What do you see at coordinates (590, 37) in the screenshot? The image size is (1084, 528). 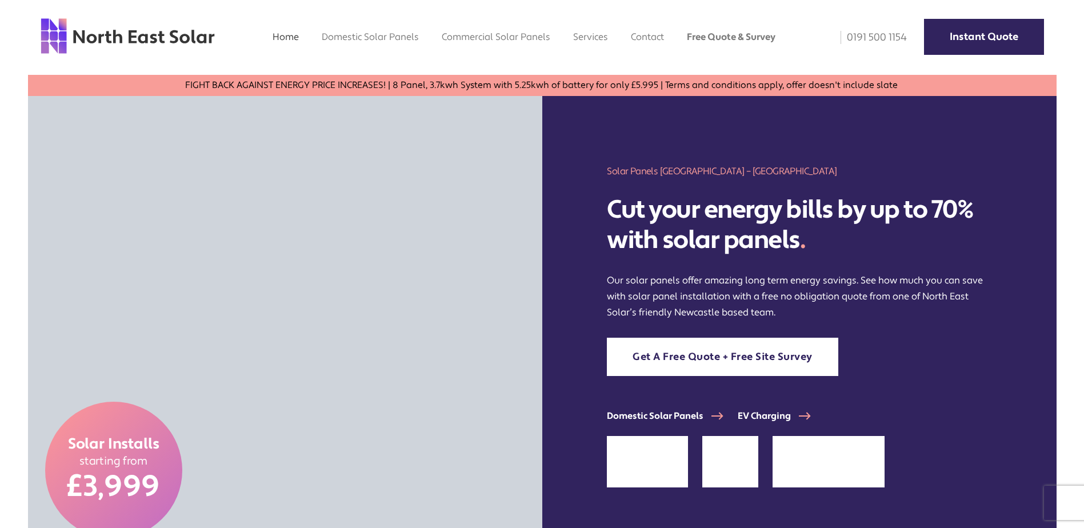 I see `a: Services` at bounding box center [590, 37].